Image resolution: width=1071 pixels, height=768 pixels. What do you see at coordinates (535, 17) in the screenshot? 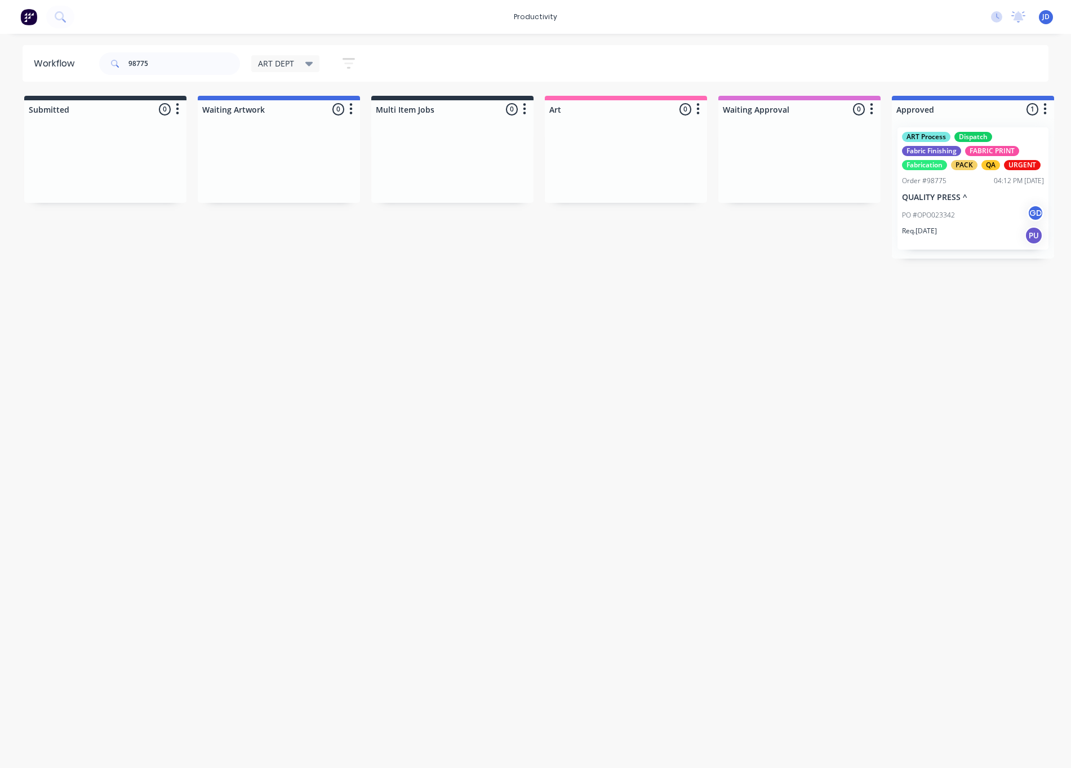
I see `div: productivity` at bounding box center [535, 17].